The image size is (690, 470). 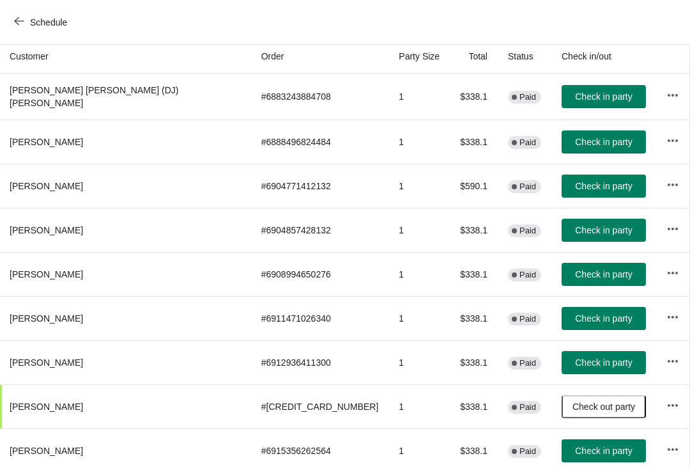 I want to click on th: Check in/out, so click(x=604, y=56).